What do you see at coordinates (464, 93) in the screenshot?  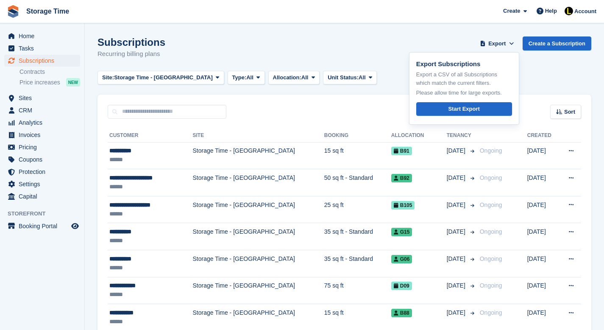 I see `p: Please allow time for large exports.` at bounding box center [464, 93].